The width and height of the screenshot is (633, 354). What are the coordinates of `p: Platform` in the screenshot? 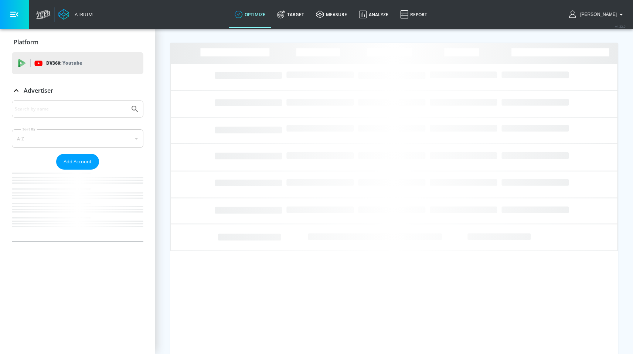 It's located at (26, 42).